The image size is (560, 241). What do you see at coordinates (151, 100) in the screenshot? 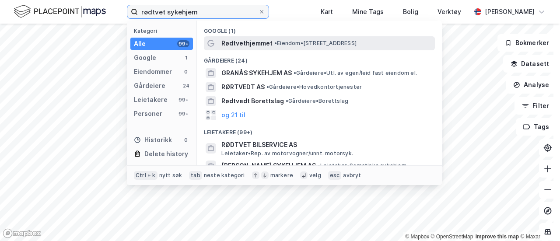
I see `div: Leietakere` at bounding box center [151, 100].